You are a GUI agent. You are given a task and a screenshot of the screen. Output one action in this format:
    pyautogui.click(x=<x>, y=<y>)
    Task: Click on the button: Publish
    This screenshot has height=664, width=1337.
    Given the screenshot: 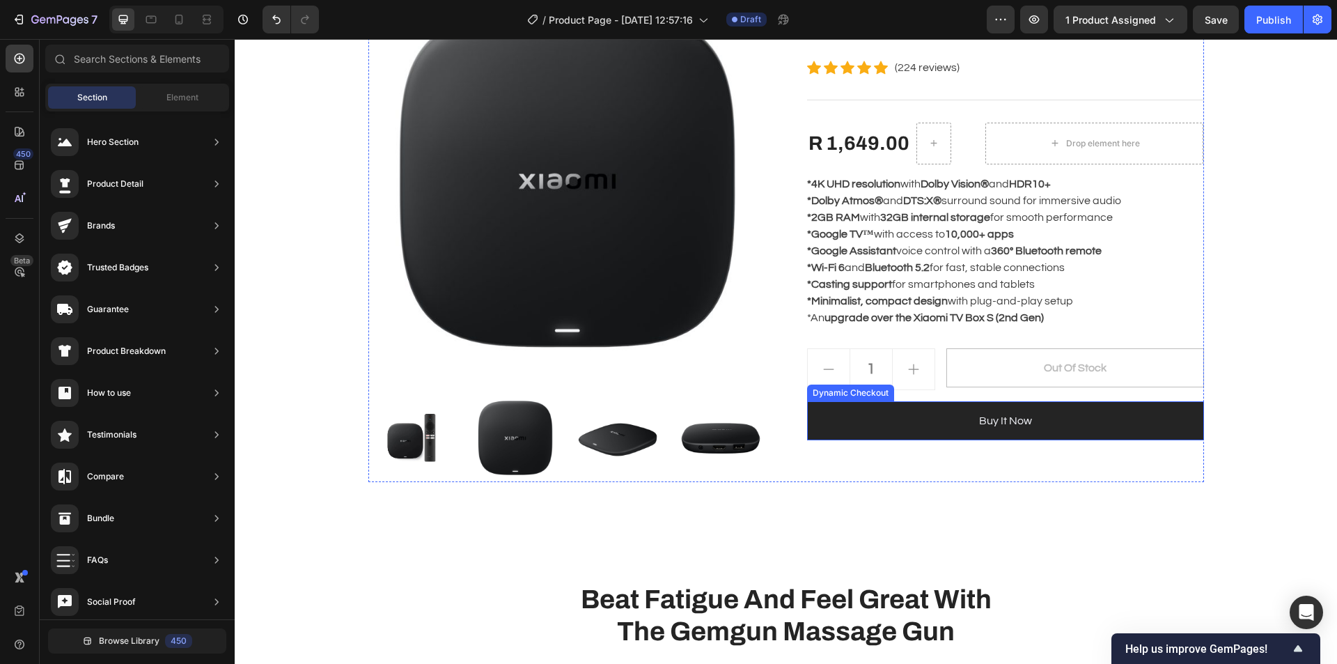 What is the action you would take?
    pyautogui.click(x=1274, y=19)
    